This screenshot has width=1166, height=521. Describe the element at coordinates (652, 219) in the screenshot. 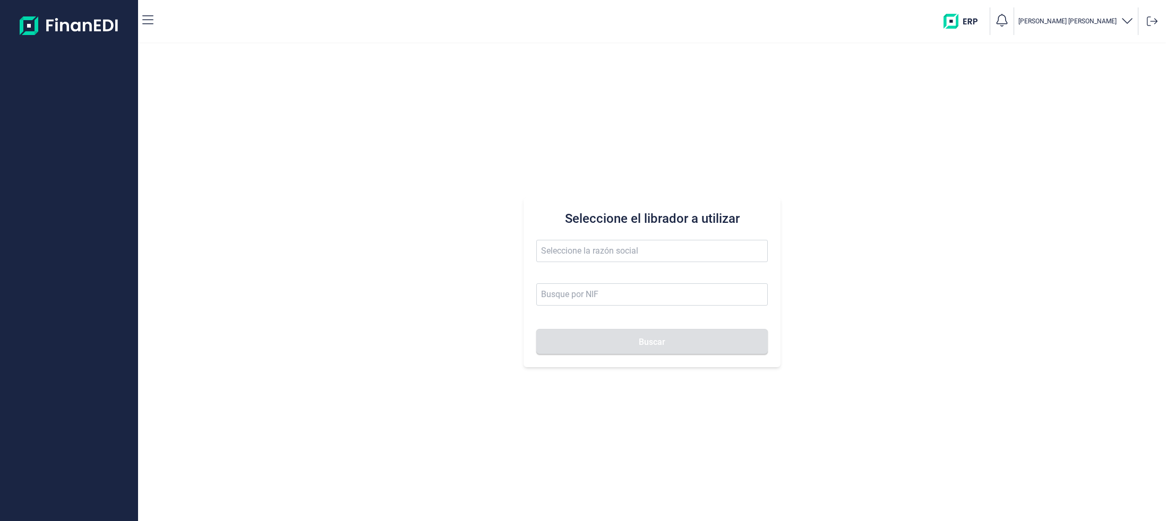

I see `h3: Seleccione el librador a utilizar` at that location.